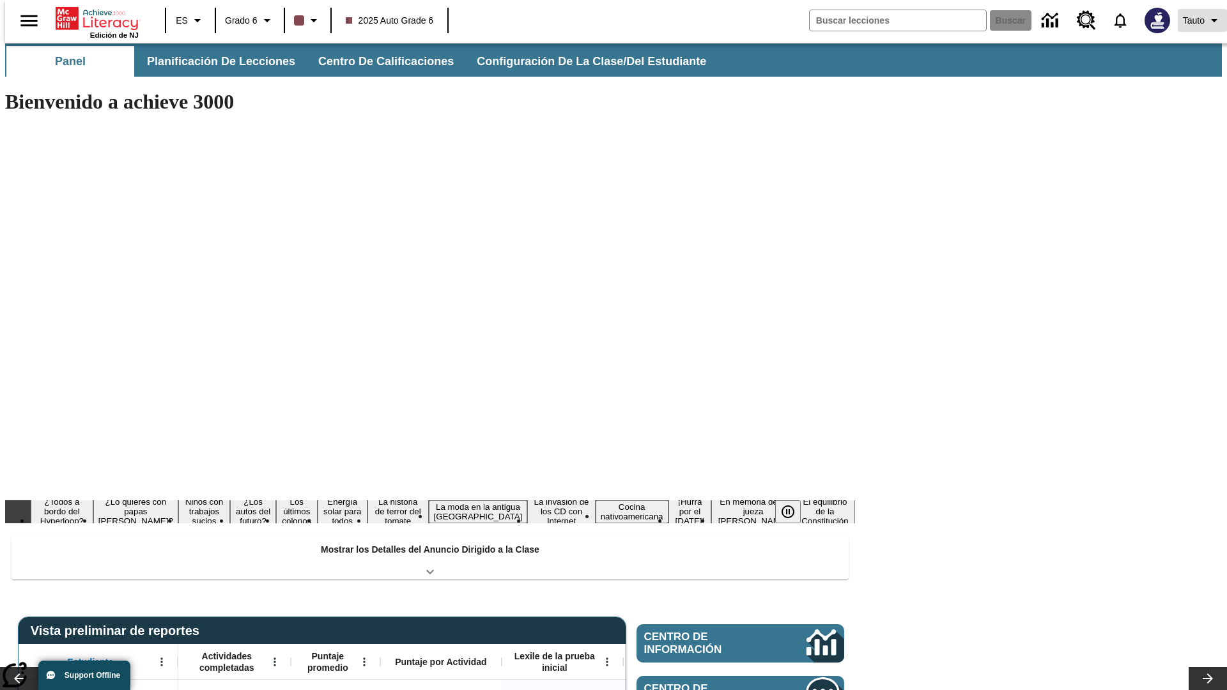  I want to click on button: Abrir el menú lateral, so click(29, 20).